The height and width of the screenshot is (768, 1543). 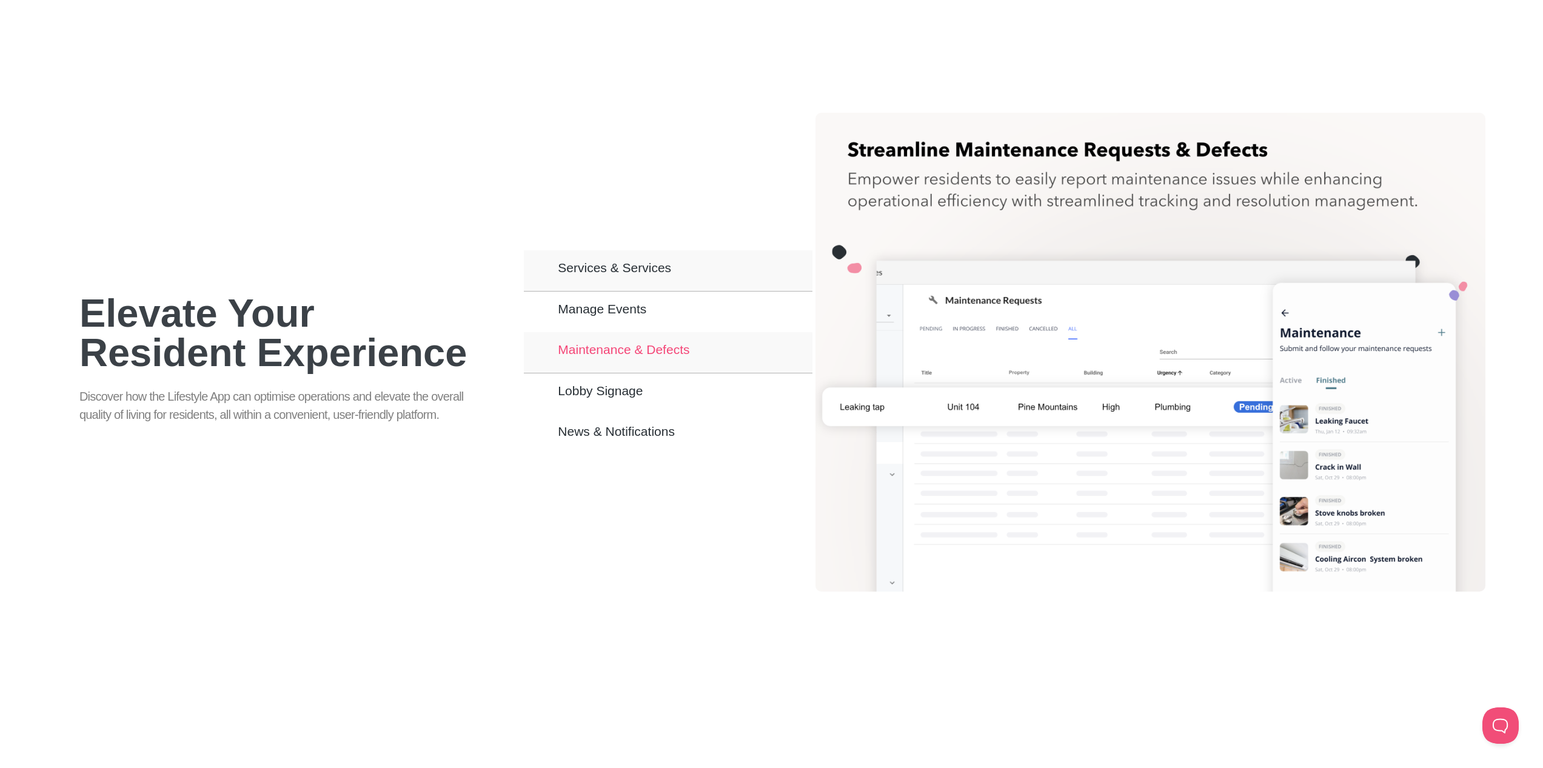 I want to click on span: Lobby Signage, so click(x=600, y=390).